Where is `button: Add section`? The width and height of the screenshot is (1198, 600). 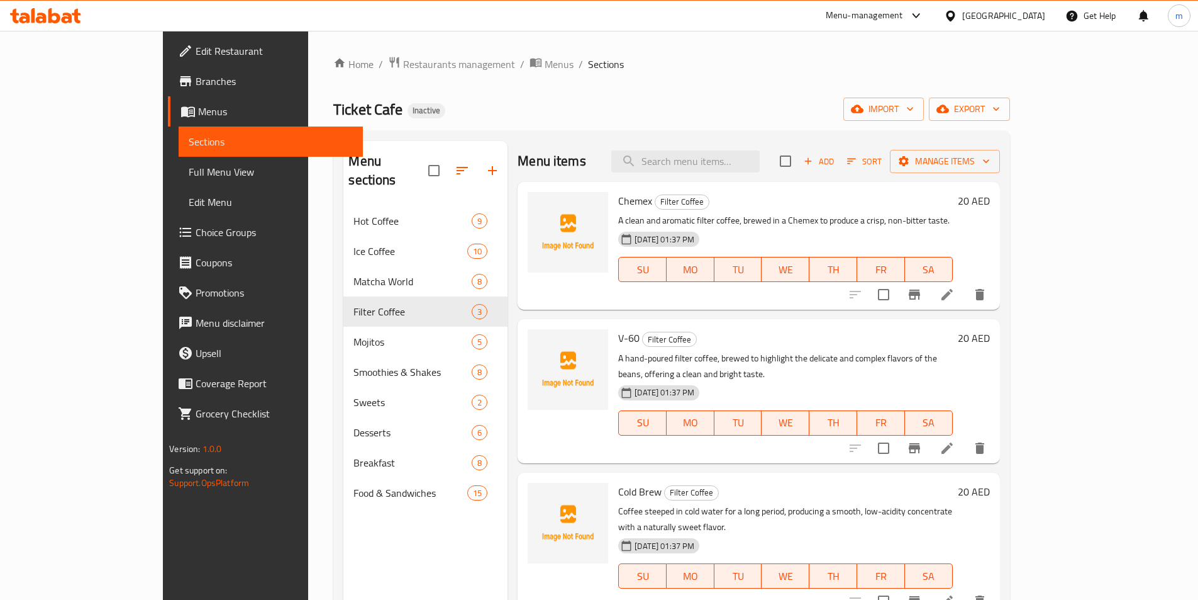 button: Add section is located at coordinates (493, 170).